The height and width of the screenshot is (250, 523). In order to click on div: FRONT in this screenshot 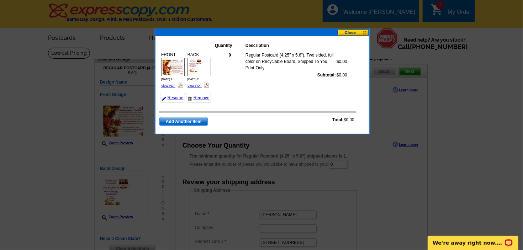, I will do `click(173, 70)`.